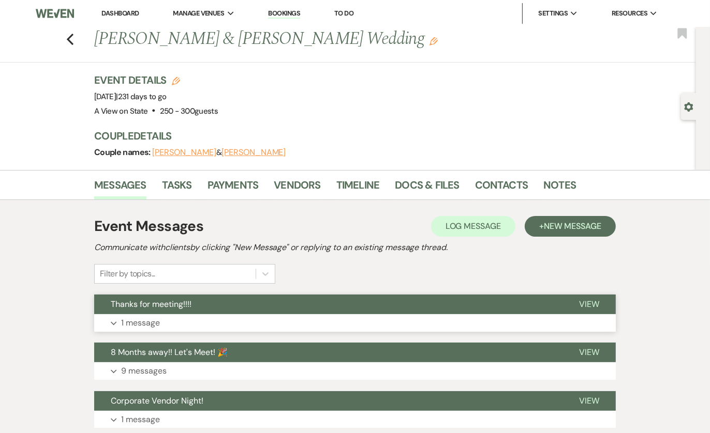 The image size is (710, 433). What do you see at coordinates (177, 188) in the screenshot?
I see `a: Tasks` at bounding box center [177, 188].